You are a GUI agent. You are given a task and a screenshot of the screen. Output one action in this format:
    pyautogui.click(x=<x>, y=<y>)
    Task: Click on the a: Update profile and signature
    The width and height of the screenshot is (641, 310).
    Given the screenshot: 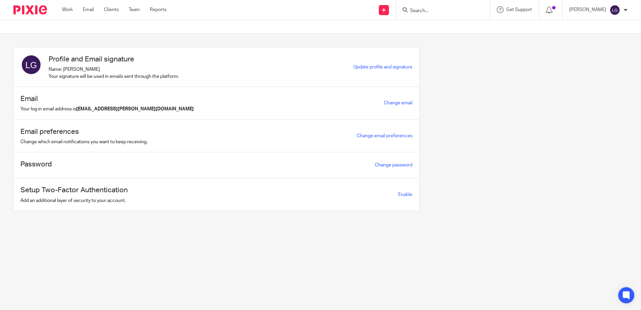 What is the action you would take?
    pyautogui.click(x=383, y=67)
    